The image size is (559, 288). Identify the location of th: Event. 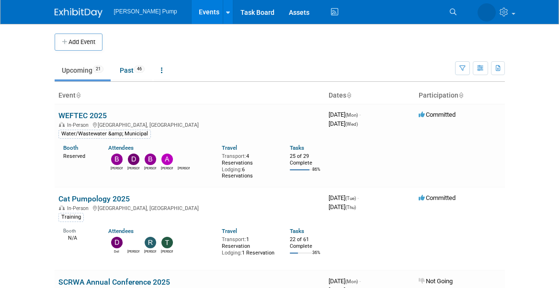
(190, 96).